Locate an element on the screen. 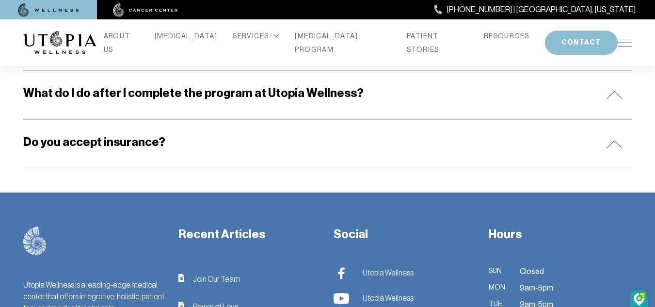  div: SERVICES is located at coordinates (256, 36).